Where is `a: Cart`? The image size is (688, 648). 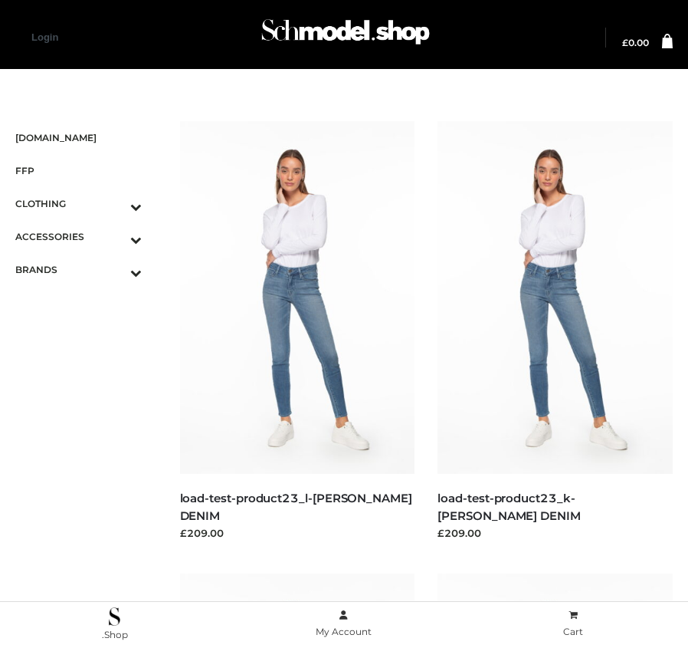 a: Cart is located at coordinates (573, 623).